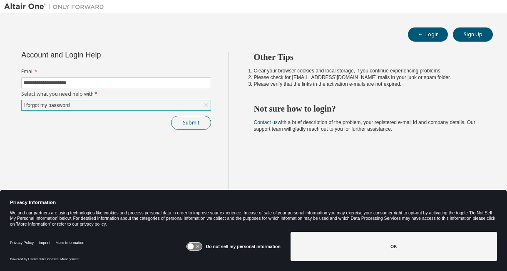 This screenshot has width=507, height=271. Describe the element at coordinates (56, 7) in the screenshot. I see `img: Altair One` at that location.